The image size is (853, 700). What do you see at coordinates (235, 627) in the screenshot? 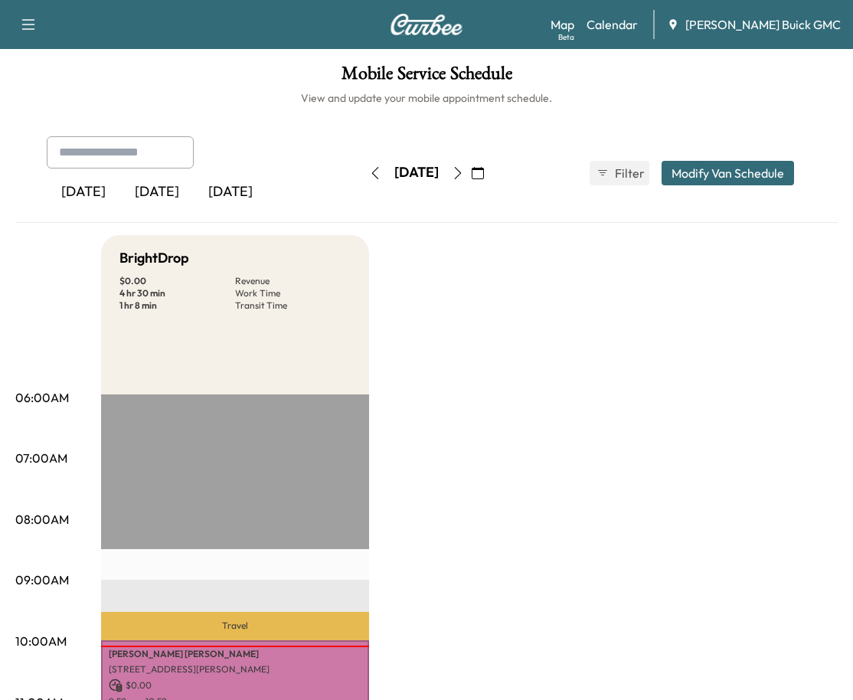
I see `p: Travel` at bounding box center [235, 627].